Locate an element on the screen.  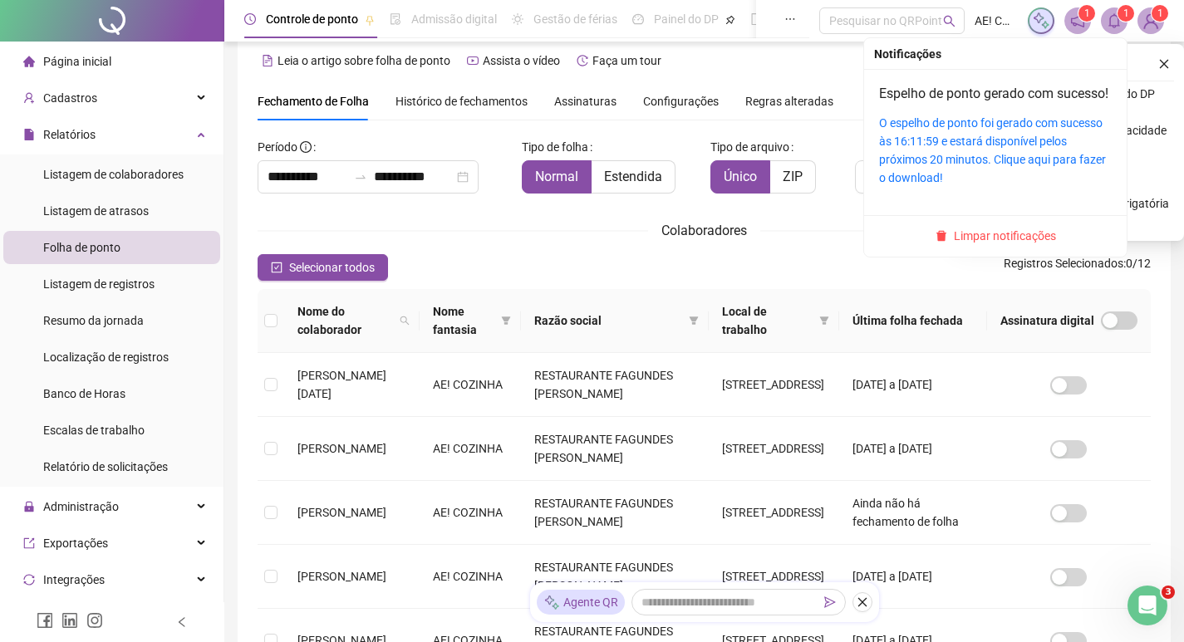
span: Registros Selecionados is located at coordinates (1064, 263).